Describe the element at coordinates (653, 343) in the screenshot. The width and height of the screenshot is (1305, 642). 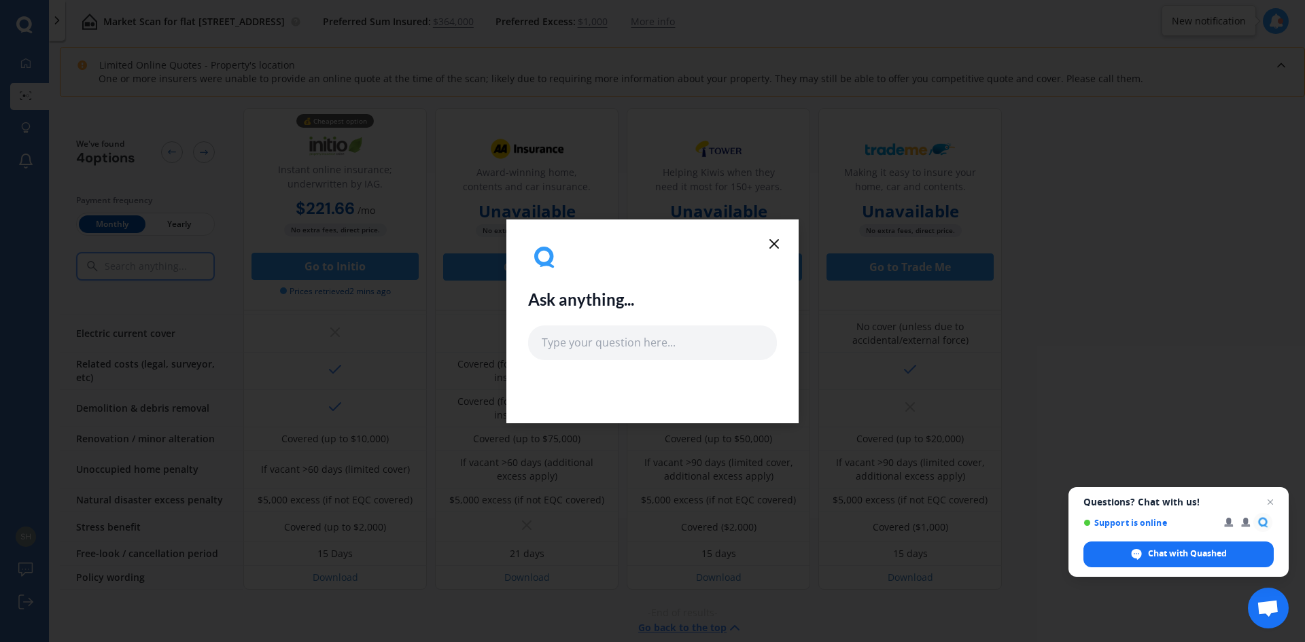
I see `input: Type your question here...` at that location.